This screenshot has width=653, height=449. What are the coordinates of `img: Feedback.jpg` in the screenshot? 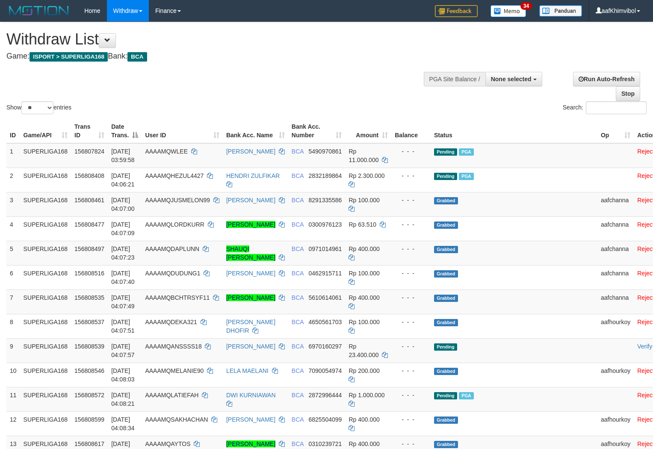 It's located at (456, 11).